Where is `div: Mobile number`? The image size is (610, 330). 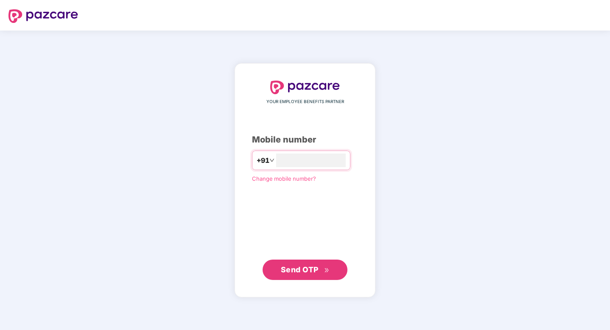
div: Mobile number is located at coordinates (305, 140).